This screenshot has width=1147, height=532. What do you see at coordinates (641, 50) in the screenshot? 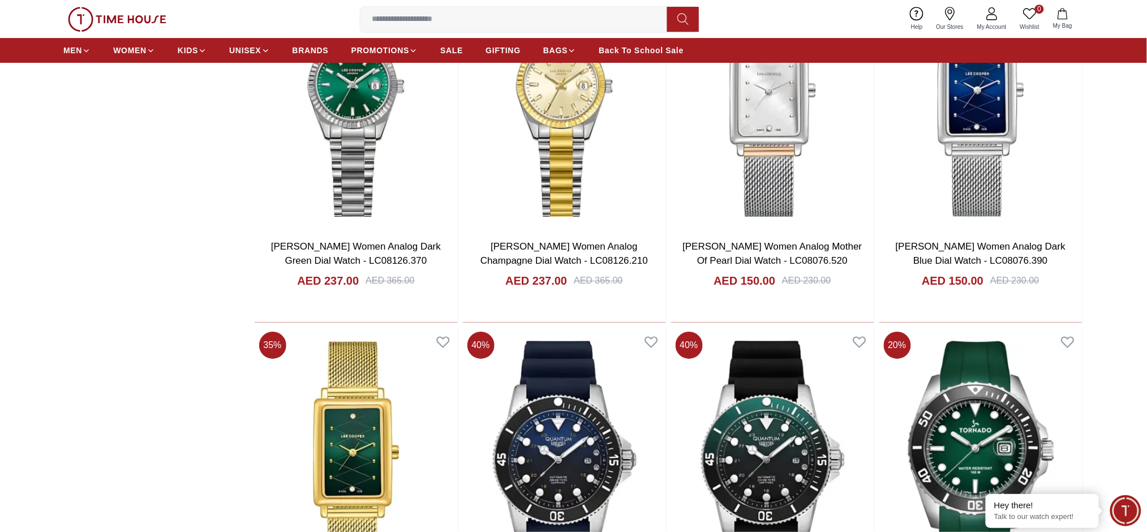
I see `a: Back To School Sale` at bounding box center [641, 50].